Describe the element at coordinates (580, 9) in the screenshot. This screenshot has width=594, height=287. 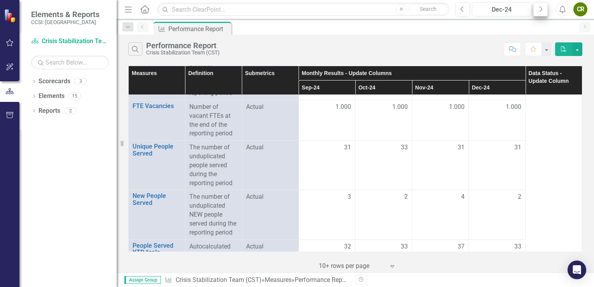
I see `div: CR` at that location.